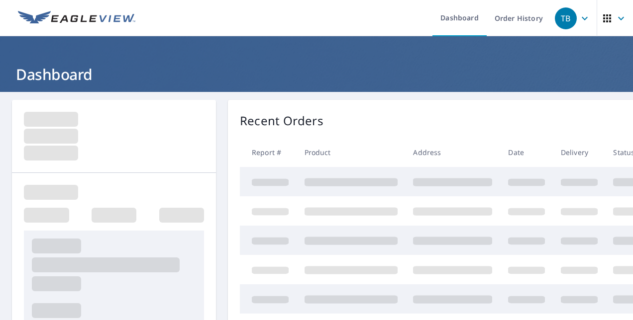 Image resolution: width=633 pixels, height=320 pixels. I want to click on th: Report #, so click(268, 152).